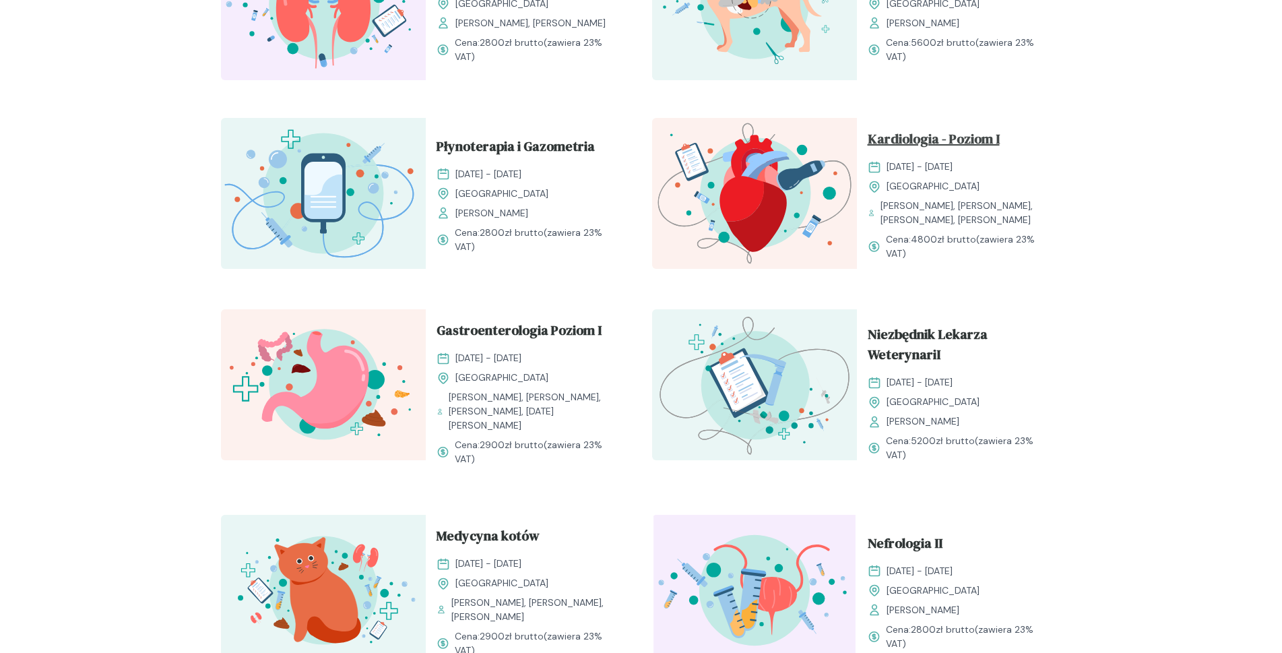 The width and height of the screenshot is (1282, 653). What do you see at coordinates (942, 441) in the screenshot?
I see `span: 5200 zł brutto` at bounding box center [942, 441].